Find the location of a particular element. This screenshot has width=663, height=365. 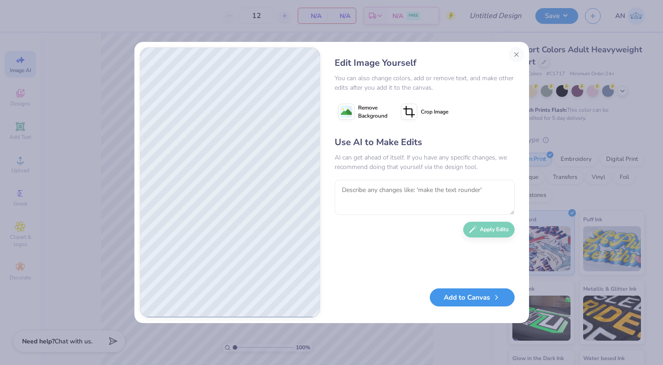

div: AI can get ahead of itself. If you have any specific changes, we recommend doing that yourself vi... is located at coordinates (425, 162).